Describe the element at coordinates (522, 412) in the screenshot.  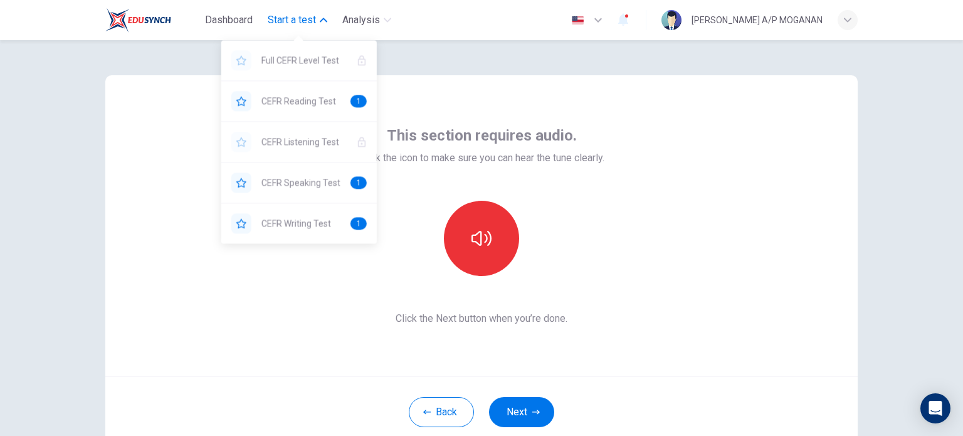
I see `button: Next` at that location.